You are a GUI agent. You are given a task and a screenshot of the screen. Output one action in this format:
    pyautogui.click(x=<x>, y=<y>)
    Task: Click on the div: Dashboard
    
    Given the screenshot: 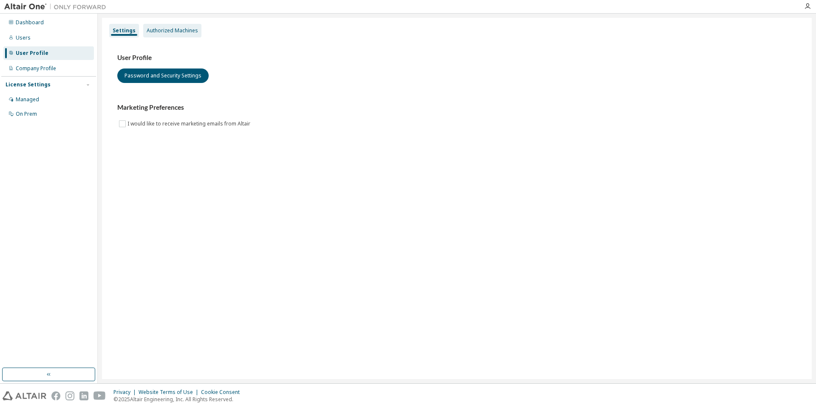 What is the action you would take?
    pyautogui.click(x=30, y=23)
    